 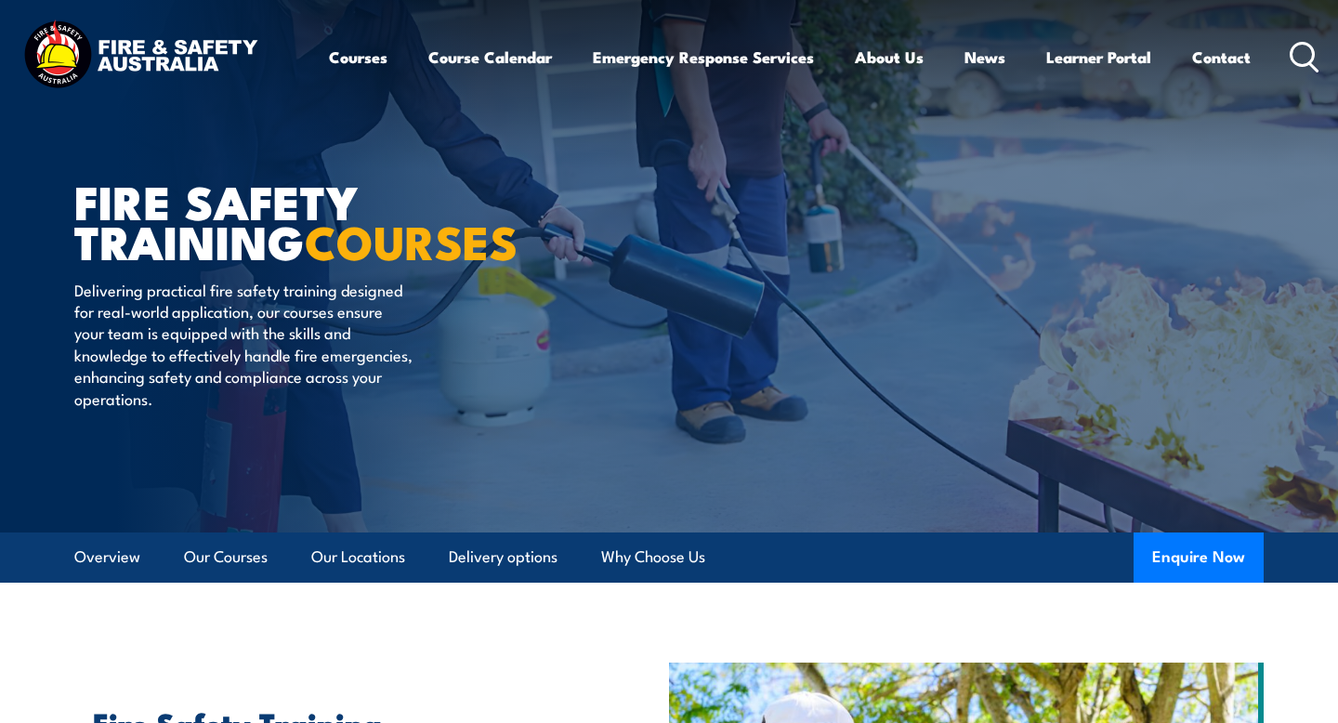 What do you see at coordinates (889, 57) in the screenshot?
I see `a: About Us` at bounding box center [889, 57].